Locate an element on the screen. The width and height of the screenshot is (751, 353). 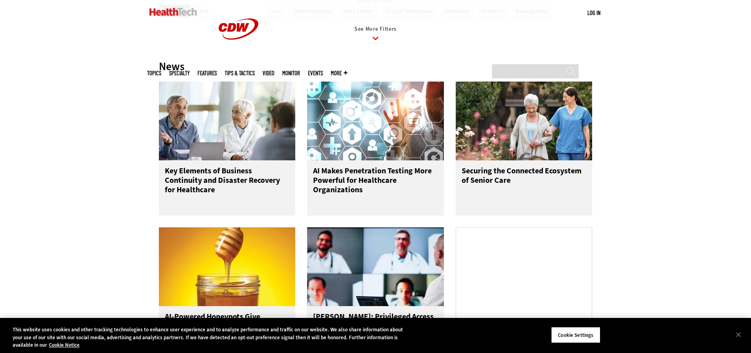
a: incident response team discusses around a table Key Elements of Business Continuity and Disaster ... is located at coordinates (227, 149).